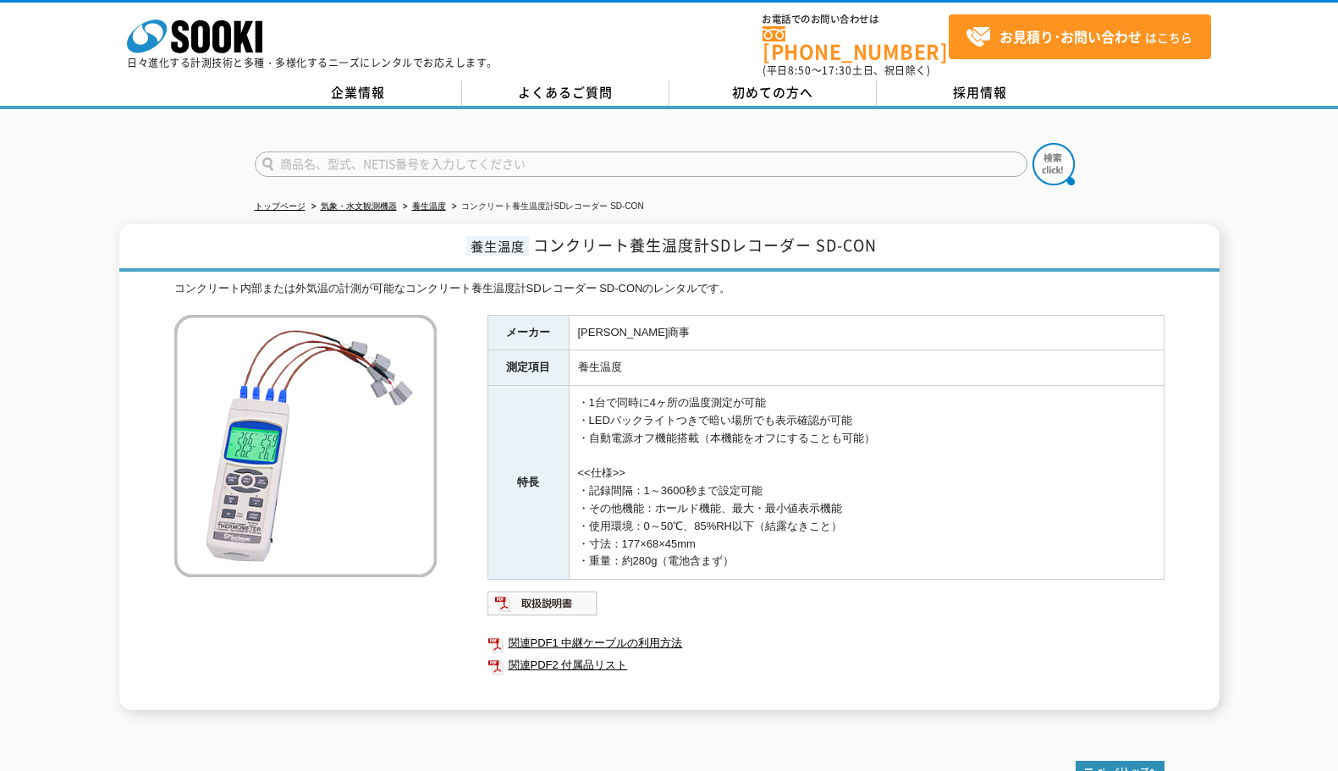 Image resolution: width=1338 pixels, height=771 pixels. I want to click on img: コンクリート養生温度計SDレコーダー SD-CON, so click(306, 446).